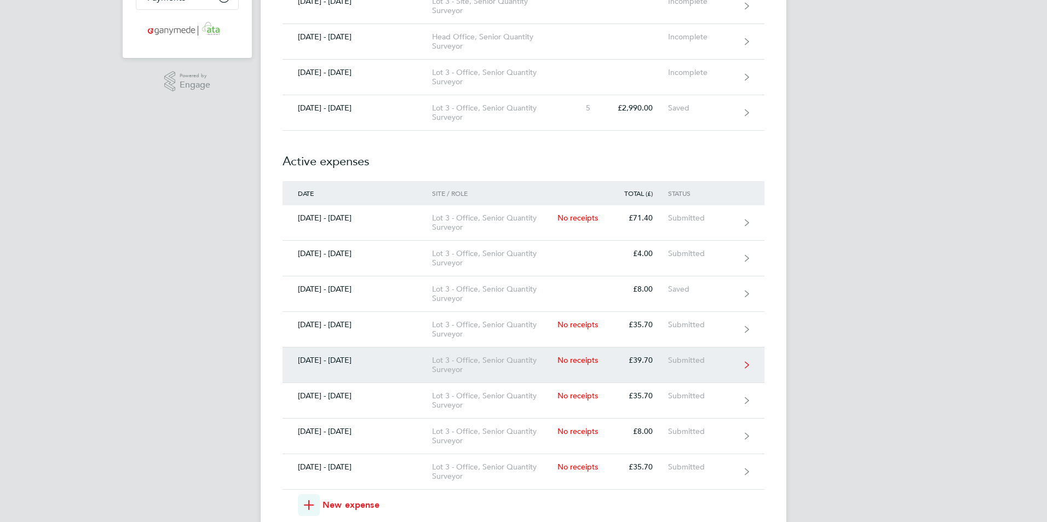 Image resolution: width=1047 pixels, height=522 pixels. What do you see at coordinates (637, 193) in the screenshot?
I see `div: Total (£)` at bounding box center [637, 193].